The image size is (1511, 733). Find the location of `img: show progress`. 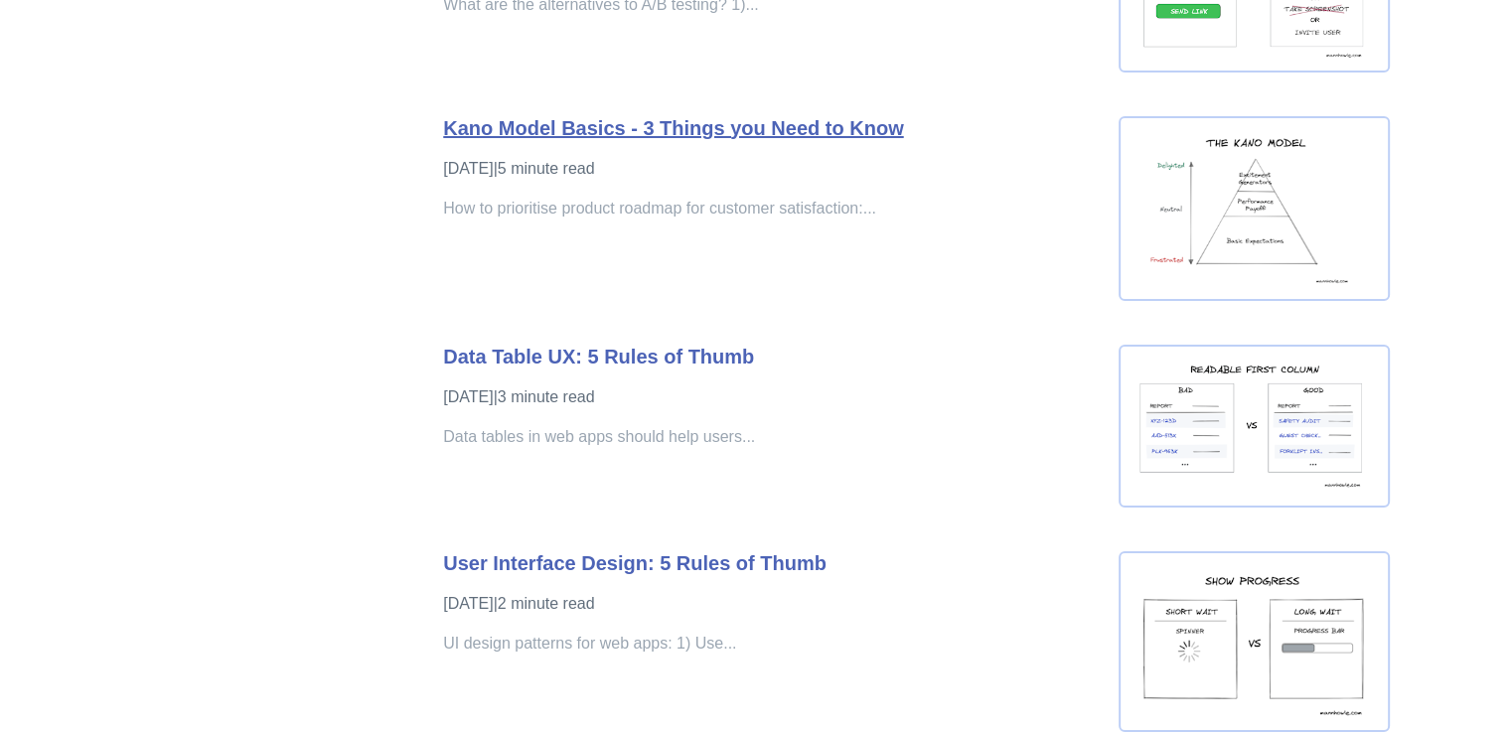

img: show progress is located at coordinates (1254, 642).